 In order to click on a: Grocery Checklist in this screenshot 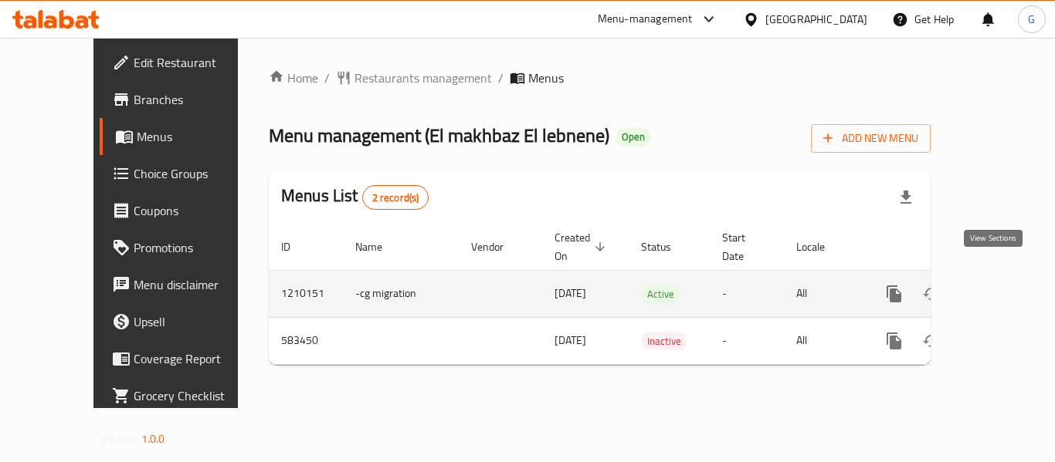, I will do `click(185, 396)`.